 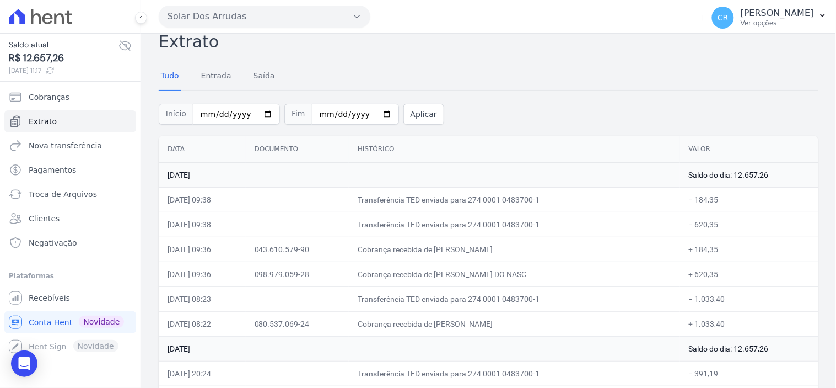 I want to click on td: + 184,35, so click(x=749, y=249).